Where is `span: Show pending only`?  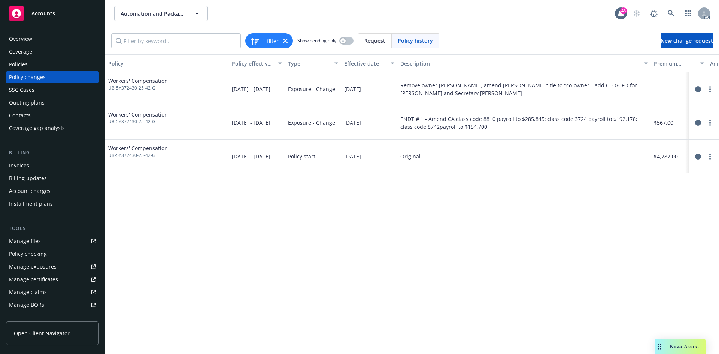
span: Show pending only is located at coordinates (317, 40).